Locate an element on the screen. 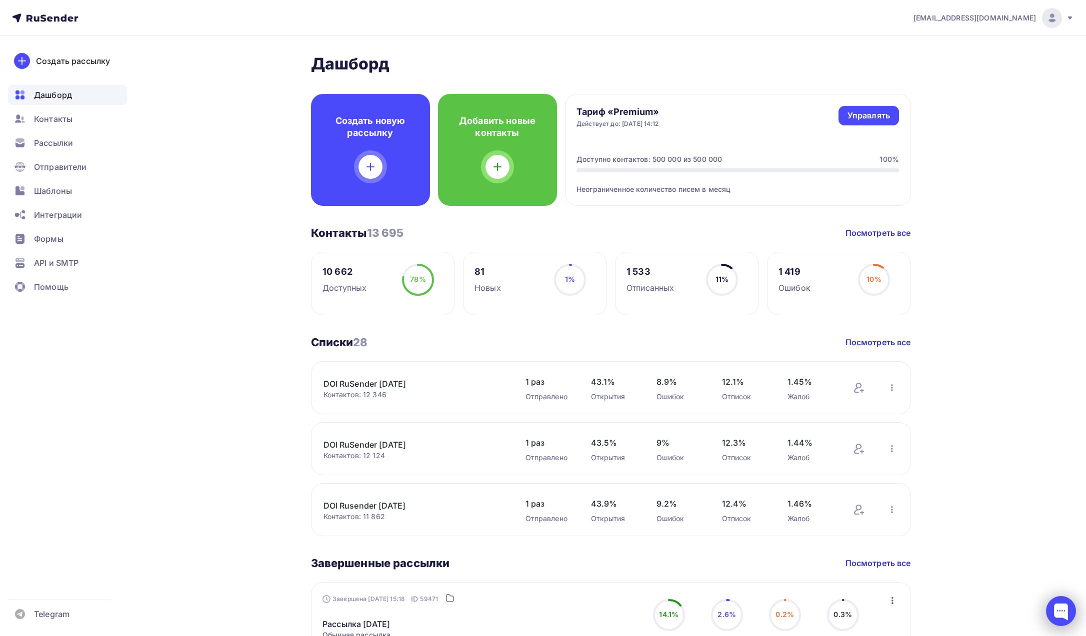  h3: Списки is located at coordinates (339, 342).